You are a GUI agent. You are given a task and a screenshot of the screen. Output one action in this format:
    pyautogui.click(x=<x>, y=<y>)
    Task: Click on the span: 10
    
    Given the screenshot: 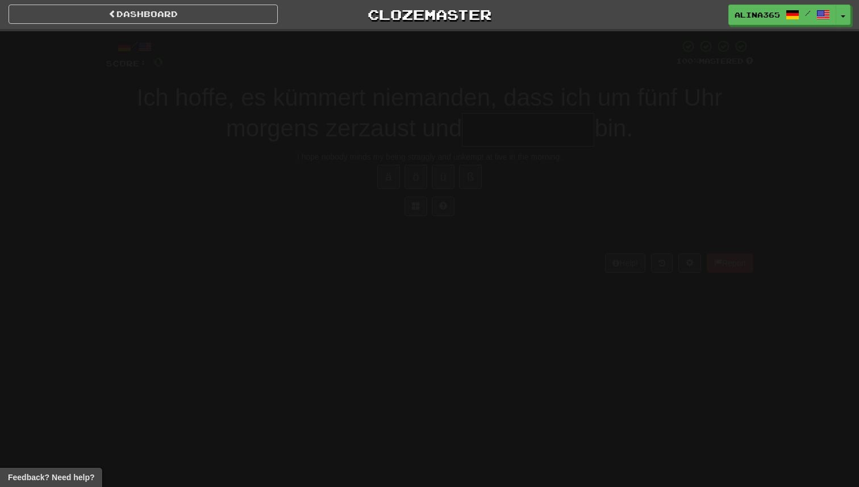 What is the action you would take?
    pyautogui.click(x=659, y=37)
    